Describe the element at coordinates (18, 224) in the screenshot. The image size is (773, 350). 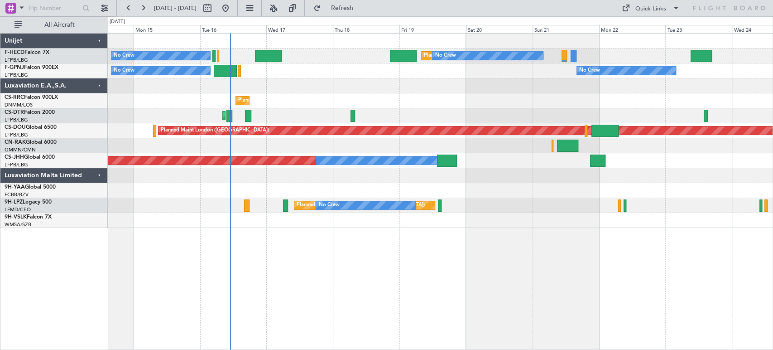
I see `a: WMSA/SZB` at that location.